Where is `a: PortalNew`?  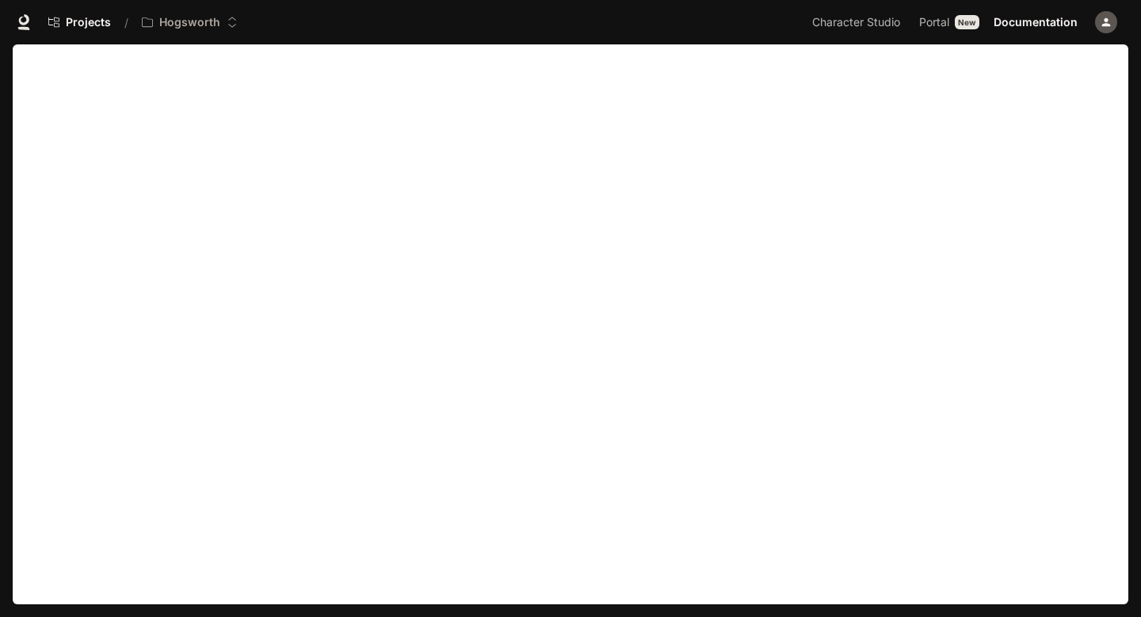 a: PortalNew is located at coordinates (949, 22).